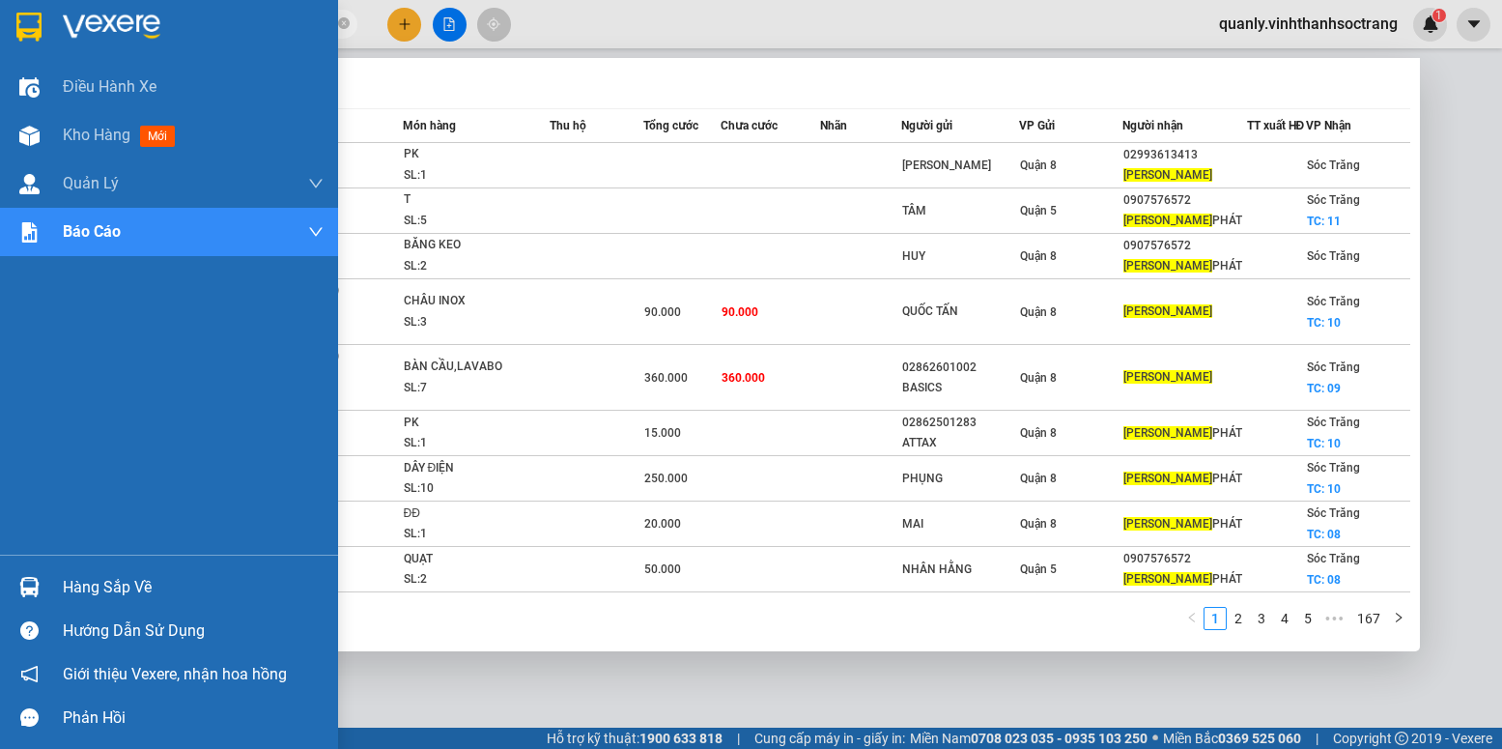  What do you see at coordinates (1239, 618) in the screenshot?
I see `a: 2` at bounding box center [1239, 618].